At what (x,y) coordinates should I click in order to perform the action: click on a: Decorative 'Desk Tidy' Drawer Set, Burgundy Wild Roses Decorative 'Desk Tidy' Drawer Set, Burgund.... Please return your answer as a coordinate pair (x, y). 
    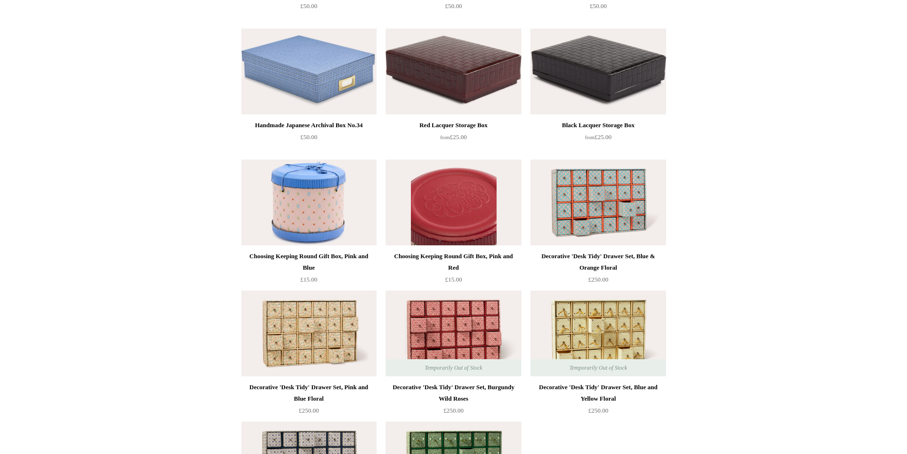
    Looking at the image, I should click on (454, 333).